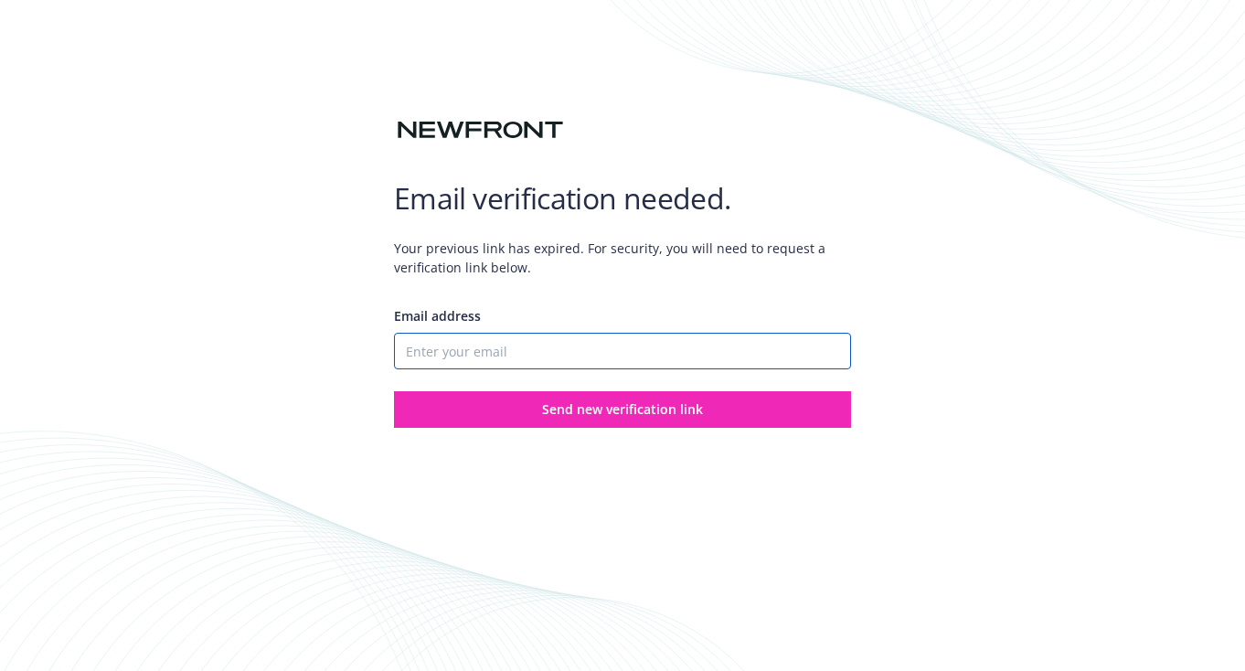  What do you see at coordinates (623, 258) in the screenshot?
I see `span: Your previous link has expired. For security, you will need to request a verification link below.` at bounding box center [623, 258].